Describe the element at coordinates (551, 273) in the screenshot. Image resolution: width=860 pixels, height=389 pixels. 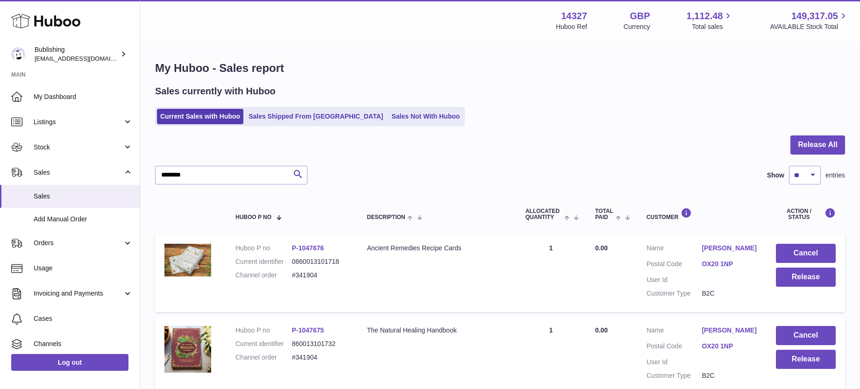
I see `td: 1` at that location.